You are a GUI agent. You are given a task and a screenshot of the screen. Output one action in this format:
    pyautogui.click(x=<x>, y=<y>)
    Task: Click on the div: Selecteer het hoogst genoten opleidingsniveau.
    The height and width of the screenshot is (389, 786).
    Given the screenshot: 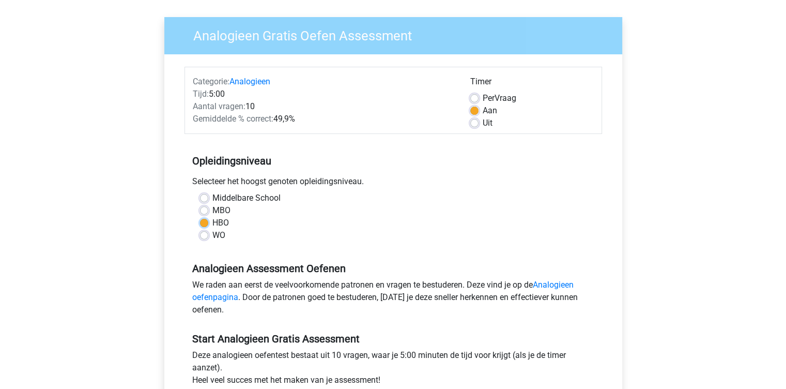 What is the action you would take?
    pyautogui.click(x=393, y=184)
    